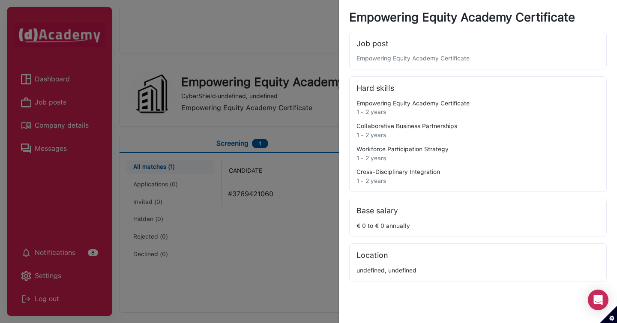 The height and width of the screenshot is (323, 617). What do you see at coordinates (608, 314) in the screenshot?
I see `button: Set cookie preferences` at bounding box center [608, 314].